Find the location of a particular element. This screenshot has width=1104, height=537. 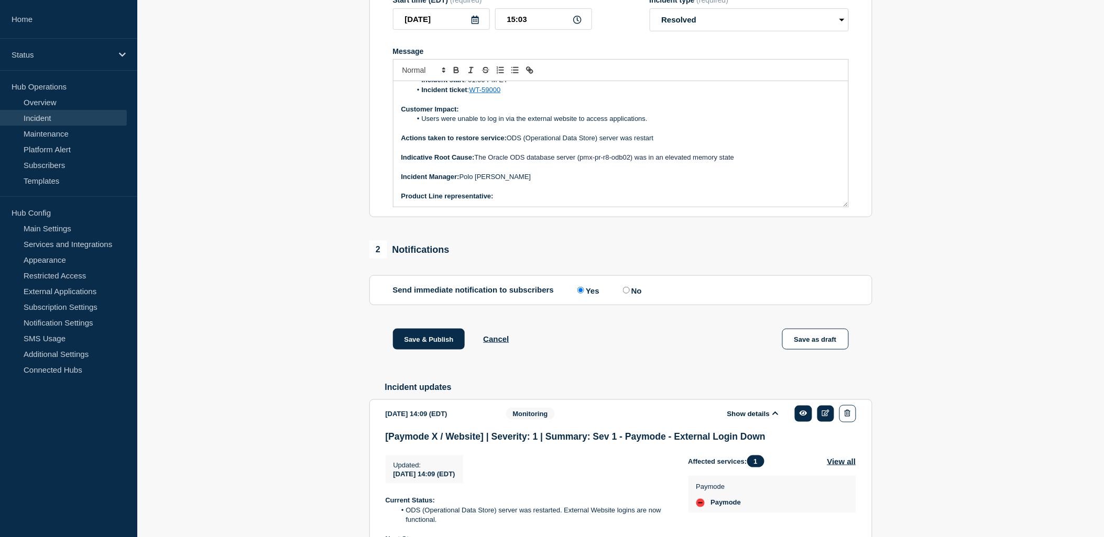

button: Toggle strikethrough text is located at coordinates (486, 70).